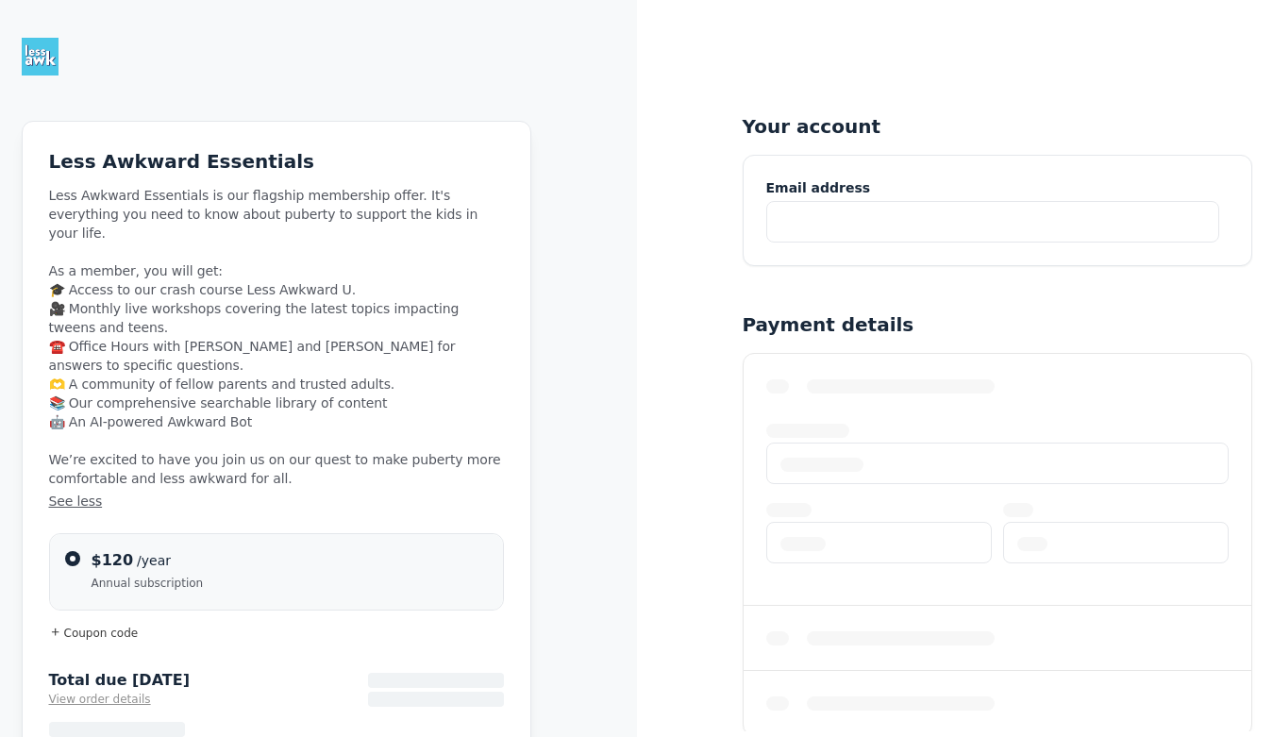  I want to click on span: Email address, so click(818, 188).